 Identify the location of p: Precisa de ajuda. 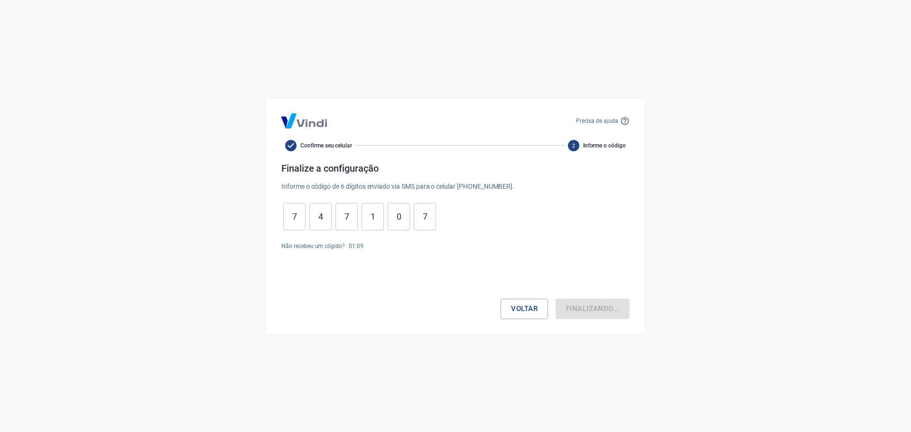
(597, 121).